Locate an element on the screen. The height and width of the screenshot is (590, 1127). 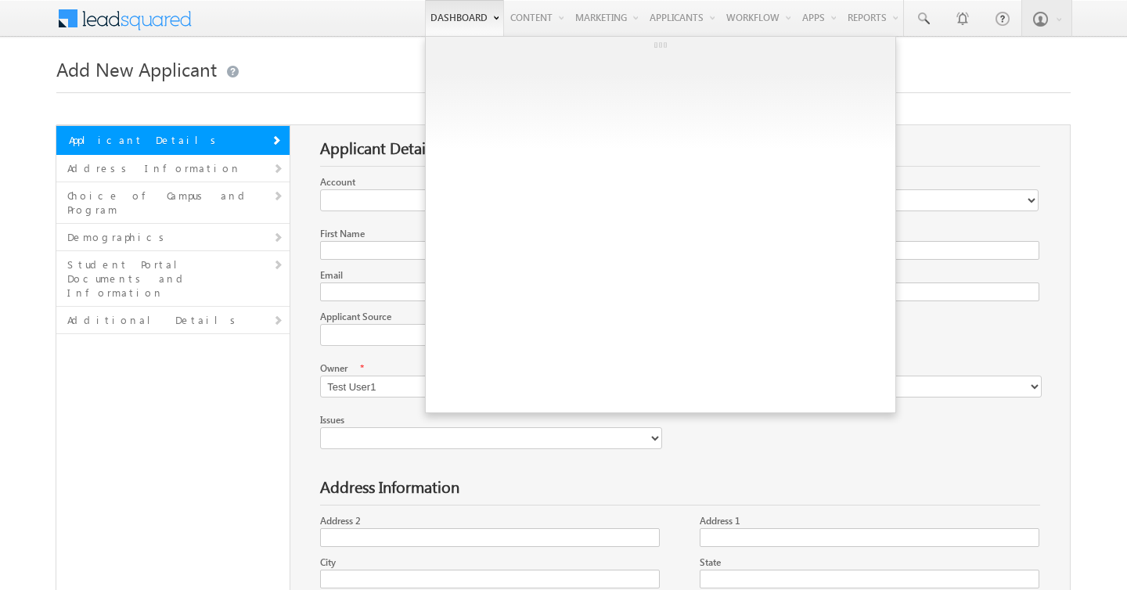
a: Applicant Details is located at coordinates (173, 140).